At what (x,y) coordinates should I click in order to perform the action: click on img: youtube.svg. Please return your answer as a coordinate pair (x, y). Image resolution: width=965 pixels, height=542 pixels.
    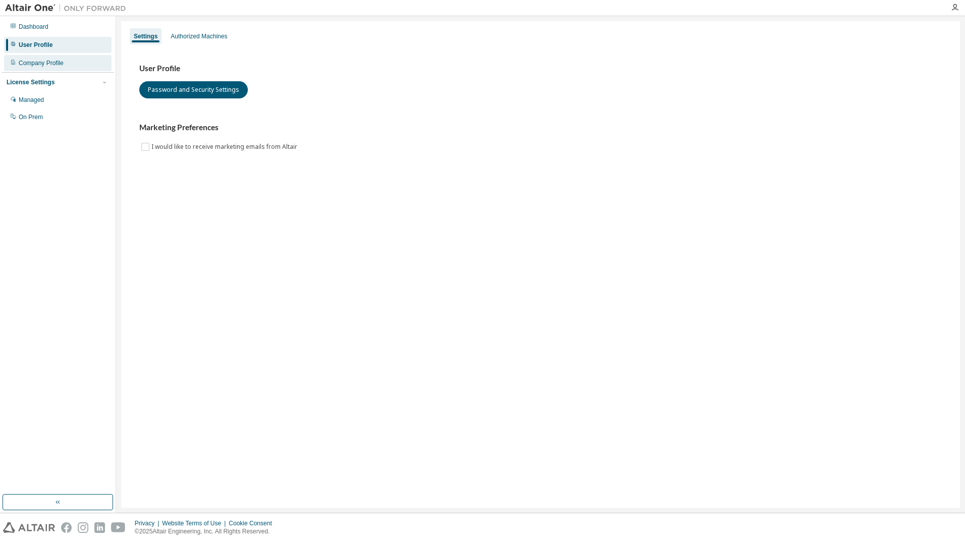
    Looking at the image, I should click on (118, 527).